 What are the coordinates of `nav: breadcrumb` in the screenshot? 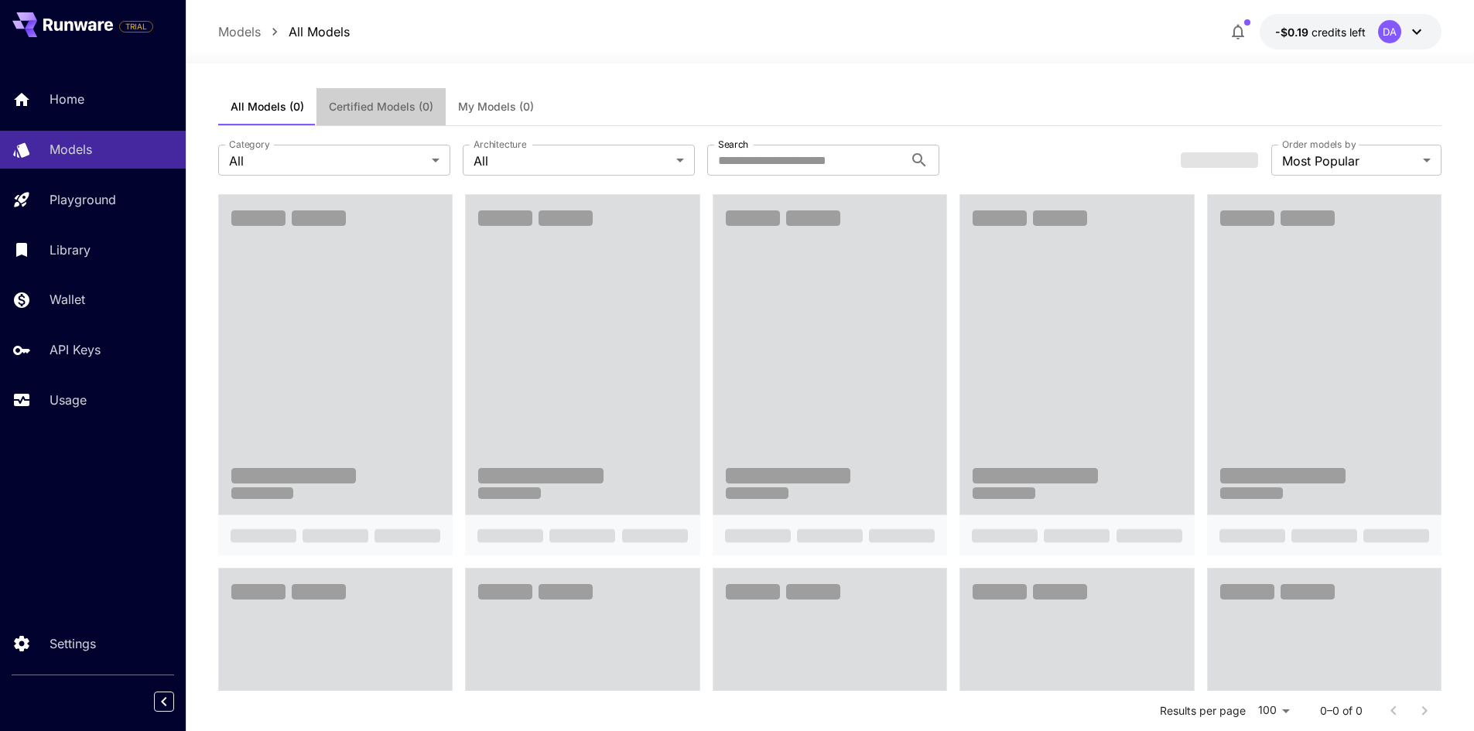 It's located at (284, 32).